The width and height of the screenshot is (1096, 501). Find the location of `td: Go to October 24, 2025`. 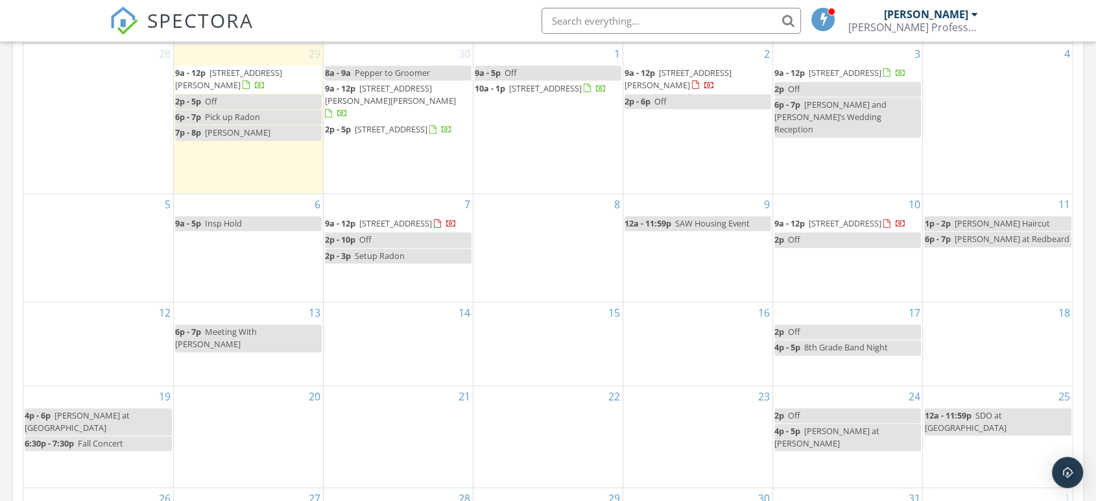

td: Go to October 24, 2025 is located at coordinates (848, 437).